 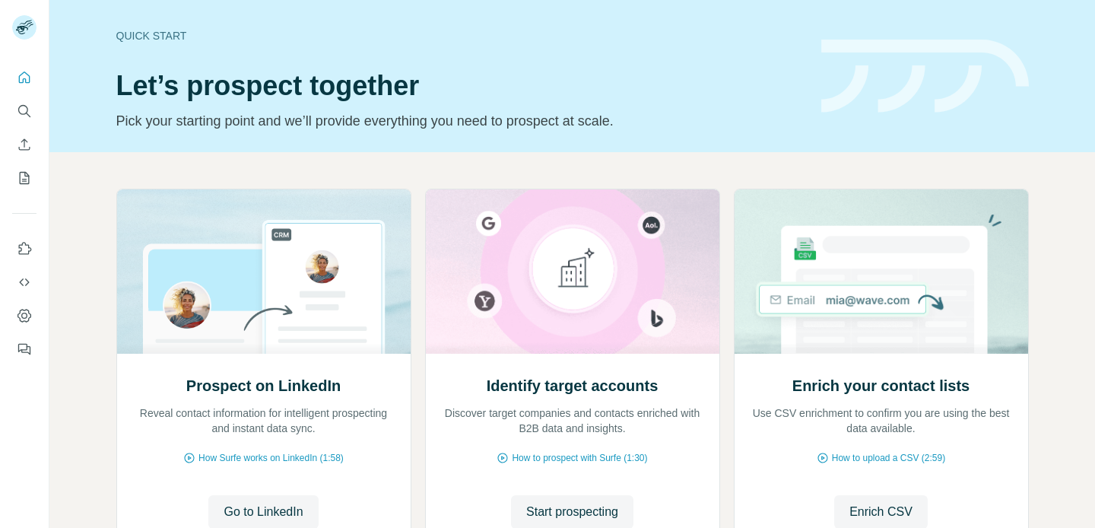 What do you see at coordinates (24, 78) in the screenshot?
I see `button: Quick start` at bounding box center [24, 78].